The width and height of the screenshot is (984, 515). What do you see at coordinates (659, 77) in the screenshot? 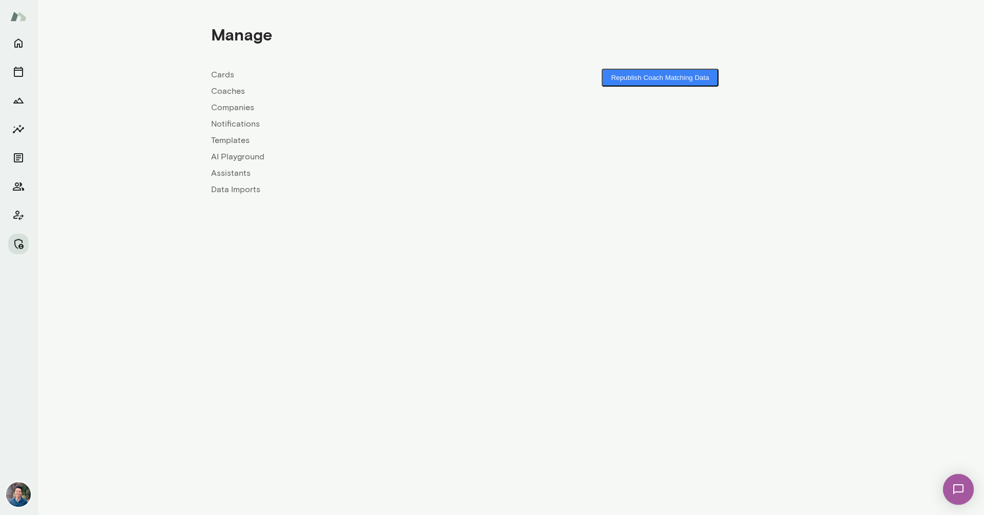
I see `button: Republish Coach Matching Data` at bounding box center [659, 77].